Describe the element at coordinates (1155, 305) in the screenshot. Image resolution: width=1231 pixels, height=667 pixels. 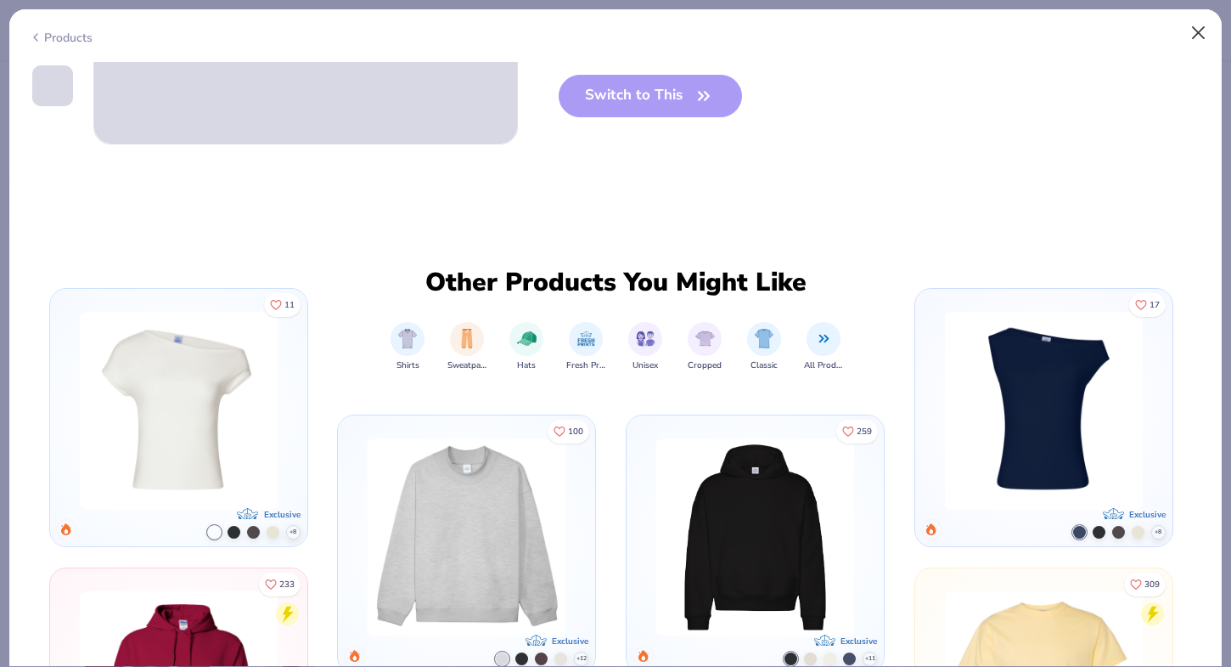
I see `span: 17` at that location.